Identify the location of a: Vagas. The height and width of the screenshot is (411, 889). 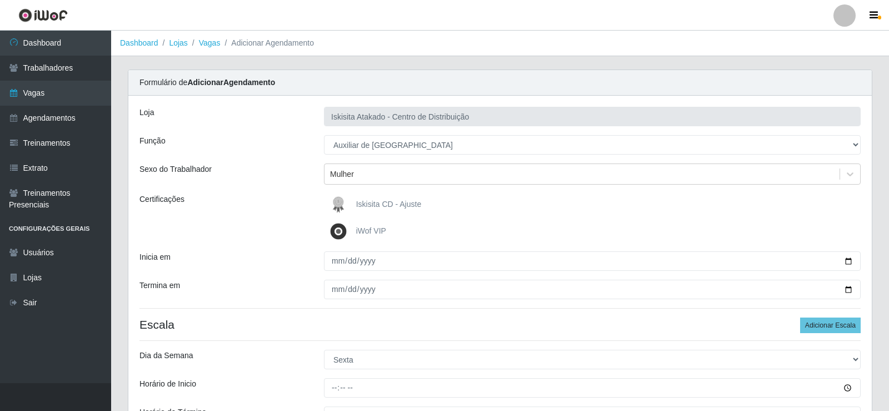
(209, 43).